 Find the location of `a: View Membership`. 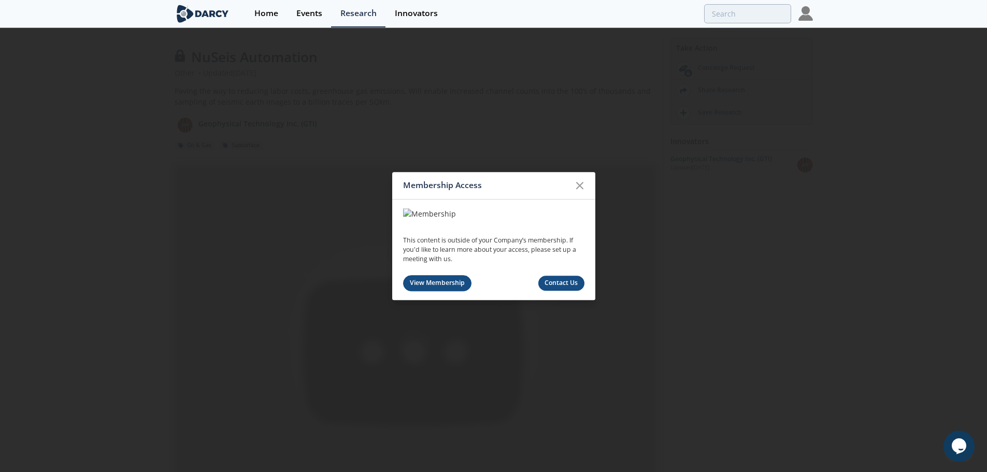

a: View Membership is located at coordinates (437, 283).